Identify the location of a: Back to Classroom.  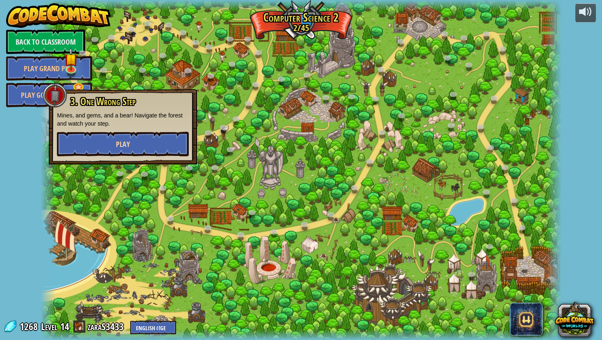
(45, 42).